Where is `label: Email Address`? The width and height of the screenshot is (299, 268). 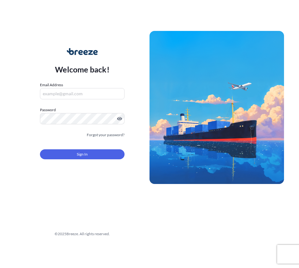 label: Email Address is located at coordinates (52, 85).